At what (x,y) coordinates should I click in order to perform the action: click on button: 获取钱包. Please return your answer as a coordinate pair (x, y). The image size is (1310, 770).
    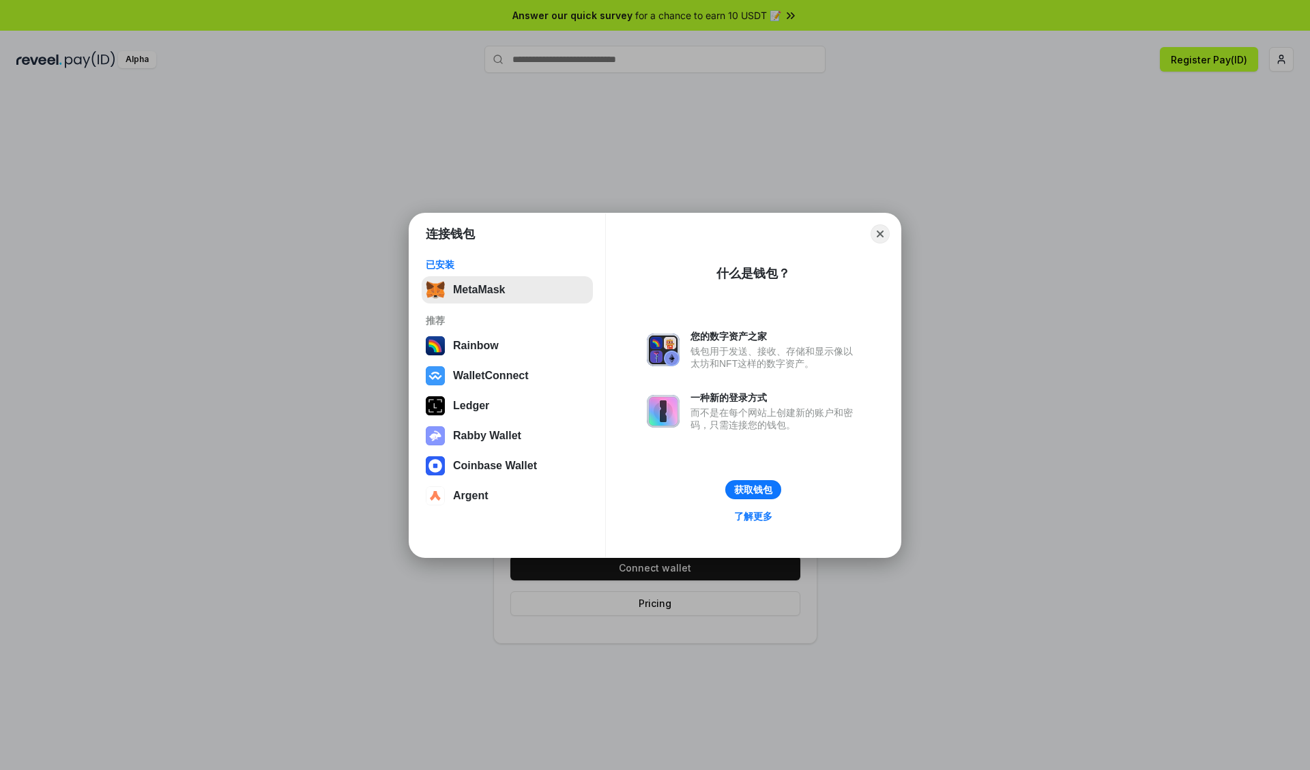
    Looking at the image, I should click on (753, 490).